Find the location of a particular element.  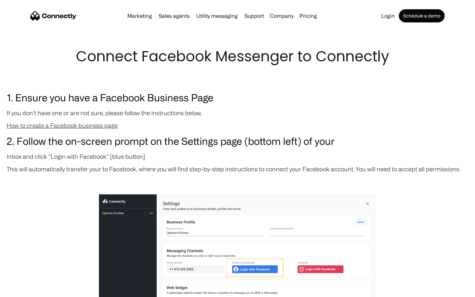

aside: Language selected: English is located at coordinates (23, 290).